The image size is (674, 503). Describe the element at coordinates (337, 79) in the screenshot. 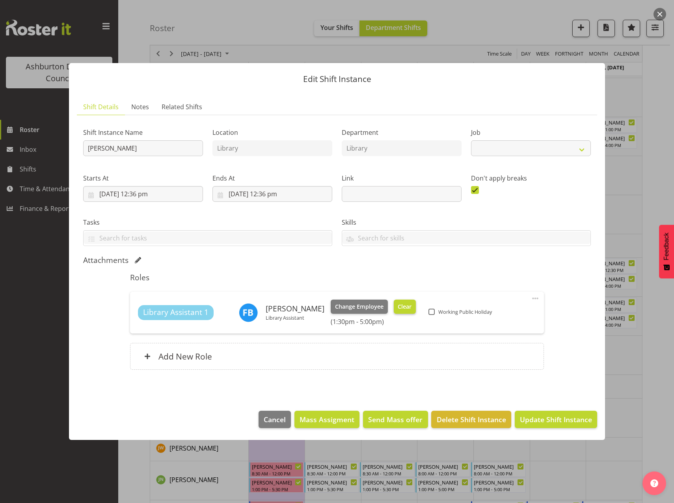

I see `p: Edit Shift Instance` at that location.